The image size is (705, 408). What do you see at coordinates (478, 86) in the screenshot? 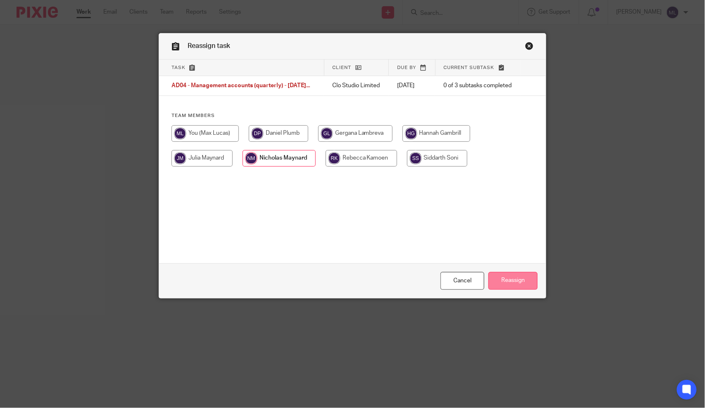
I see `td: 0 of 3 subtasks completed` at bounding box center [478, 86].